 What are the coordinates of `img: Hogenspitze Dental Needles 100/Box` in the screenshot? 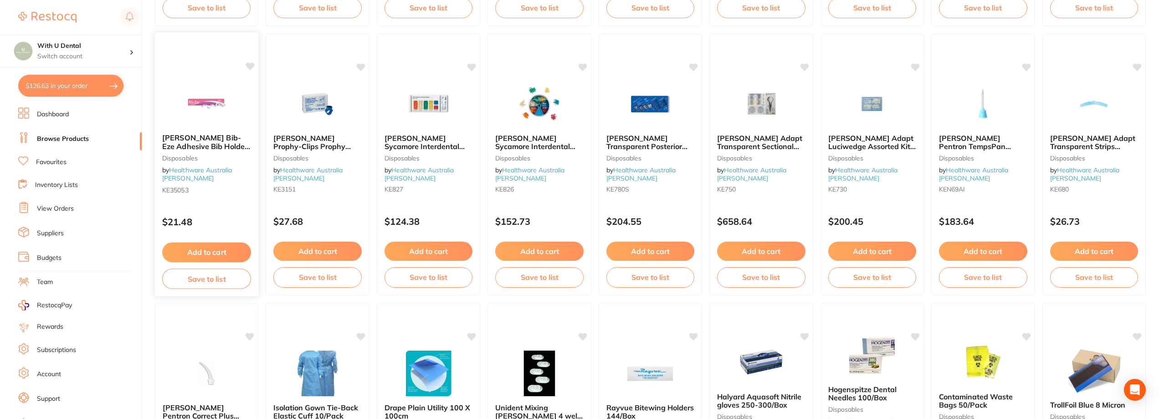 It's located at (872, 355).